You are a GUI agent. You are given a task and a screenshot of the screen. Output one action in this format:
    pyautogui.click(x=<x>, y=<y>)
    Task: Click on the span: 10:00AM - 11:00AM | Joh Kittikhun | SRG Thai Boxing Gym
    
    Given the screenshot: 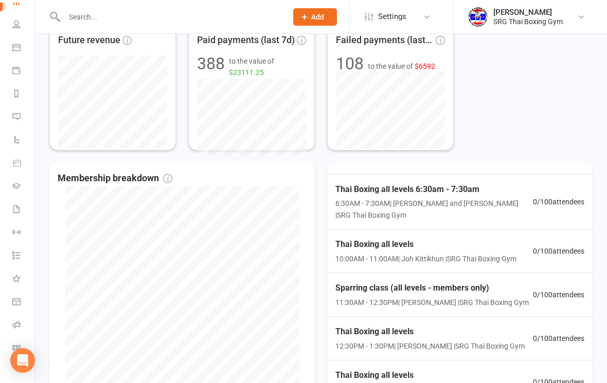 What is the action you would take?
    pyautogui.click(x=426, y=259)
    